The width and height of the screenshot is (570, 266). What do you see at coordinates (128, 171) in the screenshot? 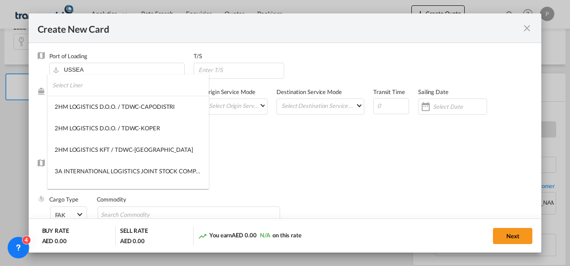
I see `md-option: 3A INTERNATIONAL LOGISTICS JOINT STOCK COMPANY / T` at bounding box center [128, 171].